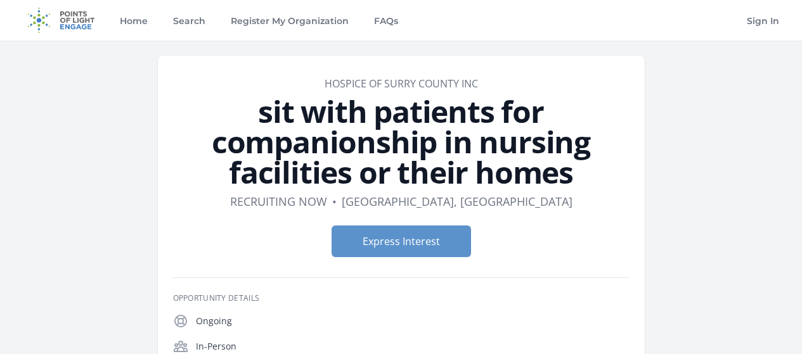 The width and height of the screenshot is (802, 354). What do you see at coordinates (401, 142) in the screenshot?
I see `h1: sit with patients for companionship in nursing facilities or their homes` at bounding box center [401, 142].